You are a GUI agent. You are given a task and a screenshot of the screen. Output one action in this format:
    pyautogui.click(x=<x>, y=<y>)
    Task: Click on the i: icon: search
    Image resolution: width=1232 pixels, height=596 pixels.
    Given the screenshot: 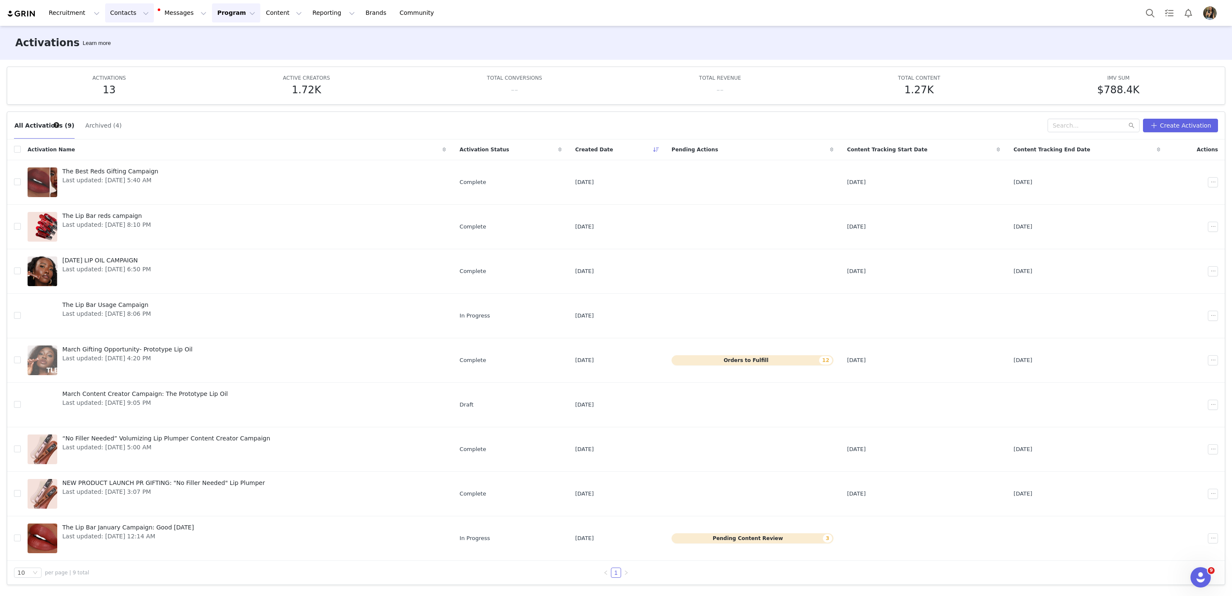 What is the action you would take?
    pyautogui.click(x=1132, y=126)
    